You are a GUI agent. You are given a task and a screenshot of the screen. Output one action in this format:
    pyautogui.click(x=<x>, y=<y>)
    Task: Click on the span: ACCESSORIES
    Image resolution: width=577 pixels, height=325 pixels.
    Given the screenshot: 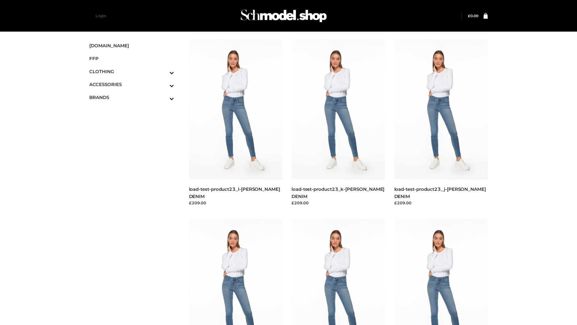 What is the action you would take?
    pyautogui.click(x=132, y=84)
    